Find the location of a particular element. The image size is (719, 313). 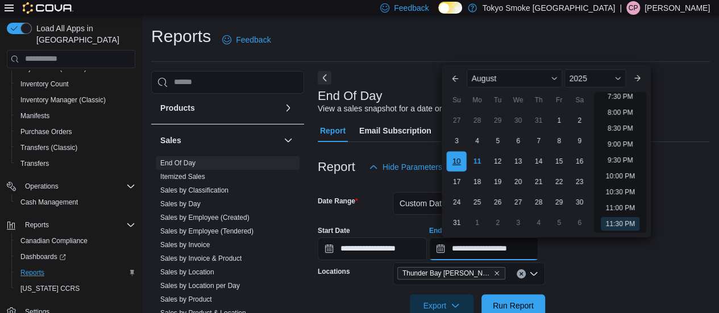

a: Itemized Sales is located at coordinates (183, 177).